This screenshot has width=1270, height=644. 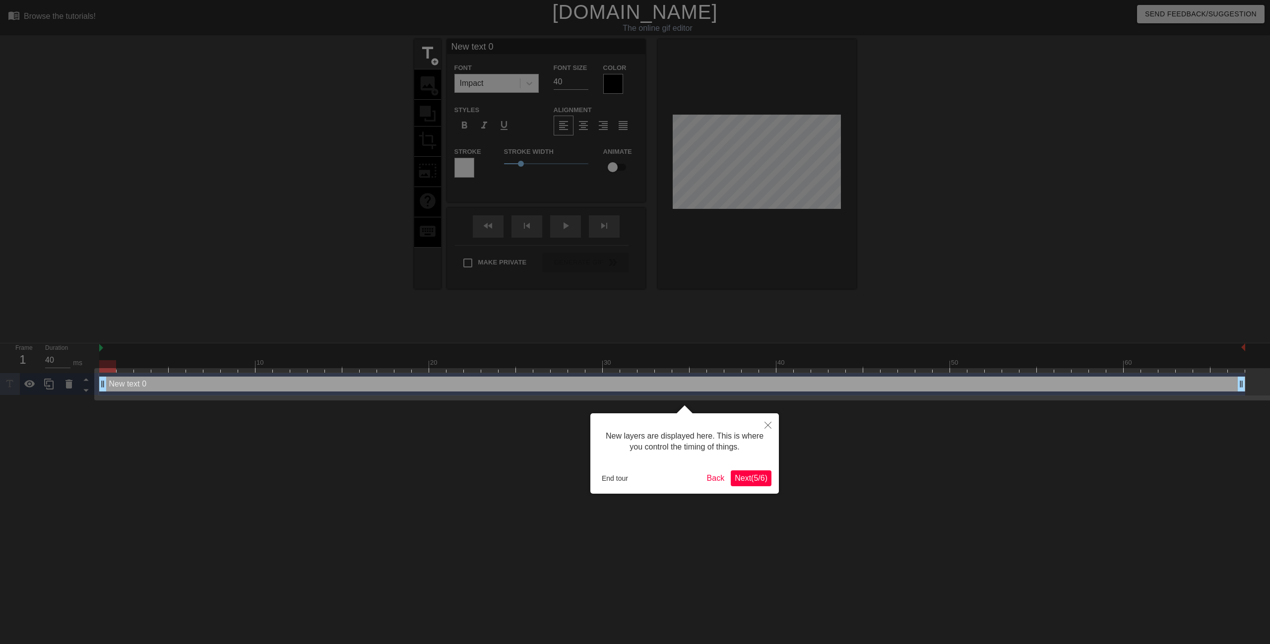 What do you see at coordinates (685, 442) in the screenshot?
I see `div: New layers are displayed here. This is where you control the timing of things.` at bounding box center [685, 442].